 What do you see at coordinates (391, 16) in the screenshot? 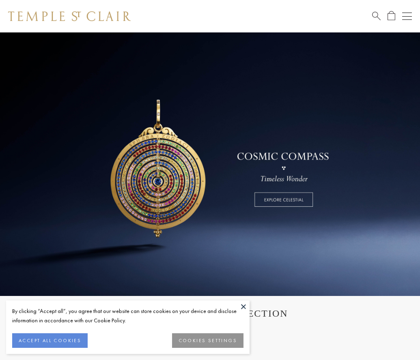
I see `a: Open Shopping Bag` at bounding box center [391, 16].